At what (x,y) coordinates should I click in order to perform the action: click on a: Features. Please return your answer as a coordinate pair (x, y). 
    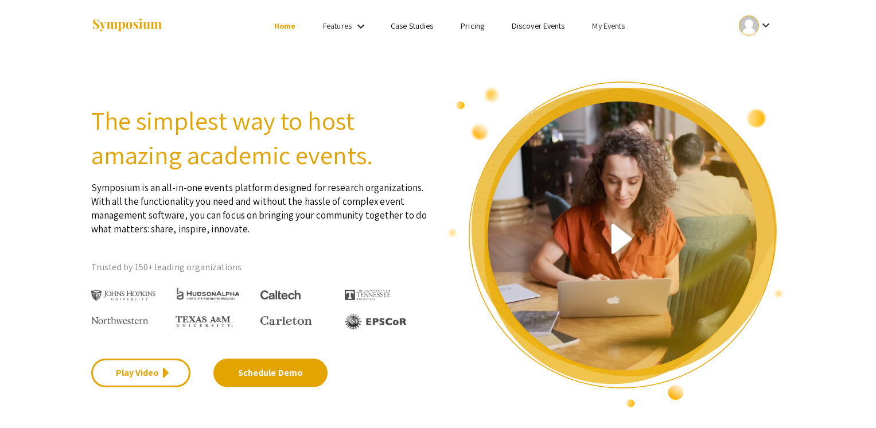
    Looking at the image, I should click on (337, 26).